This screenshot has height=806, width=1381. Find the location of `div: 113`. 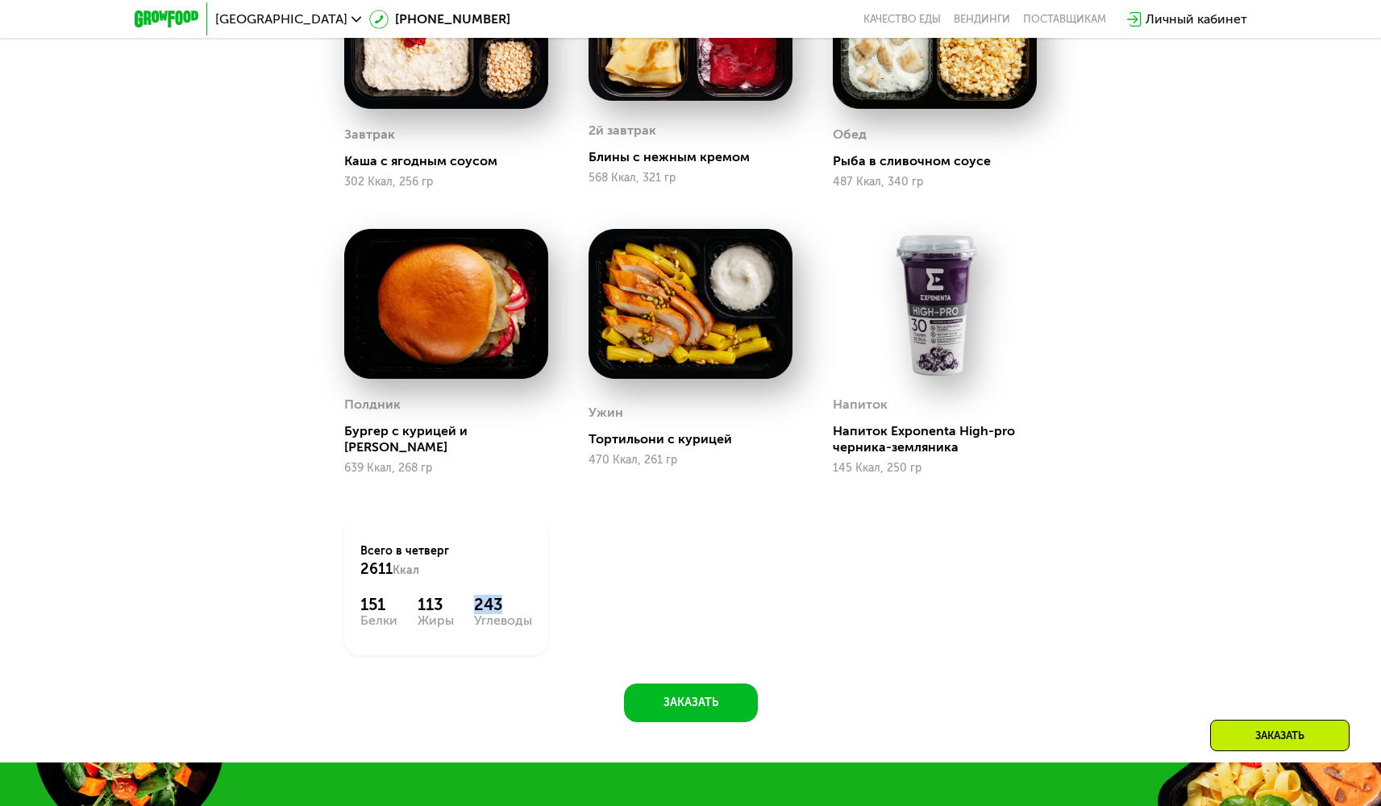

div: 113 is located at coordinates (435, 605).